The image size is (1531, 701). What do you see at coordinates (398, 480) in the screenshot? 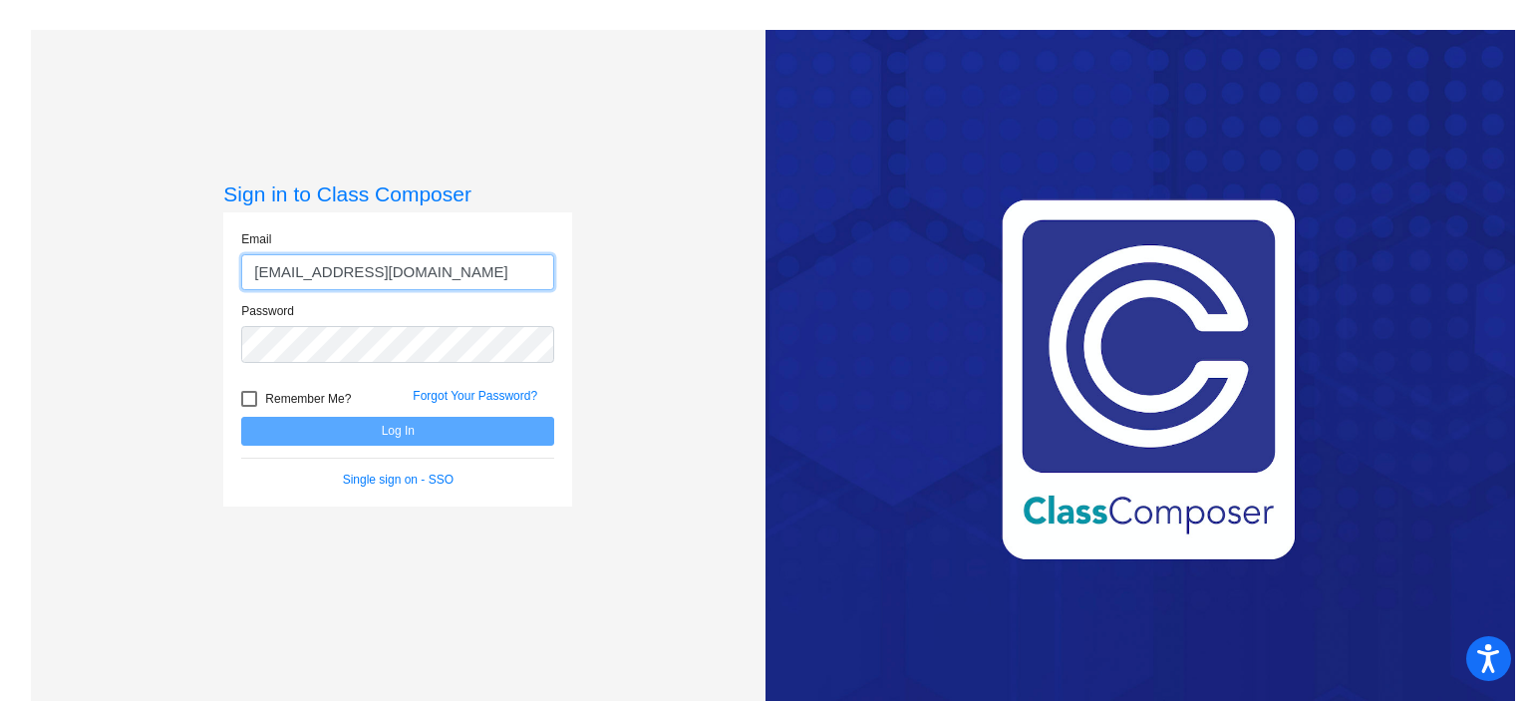
I see `a: Single sign on - SSO` at bounding box center [398, 480].